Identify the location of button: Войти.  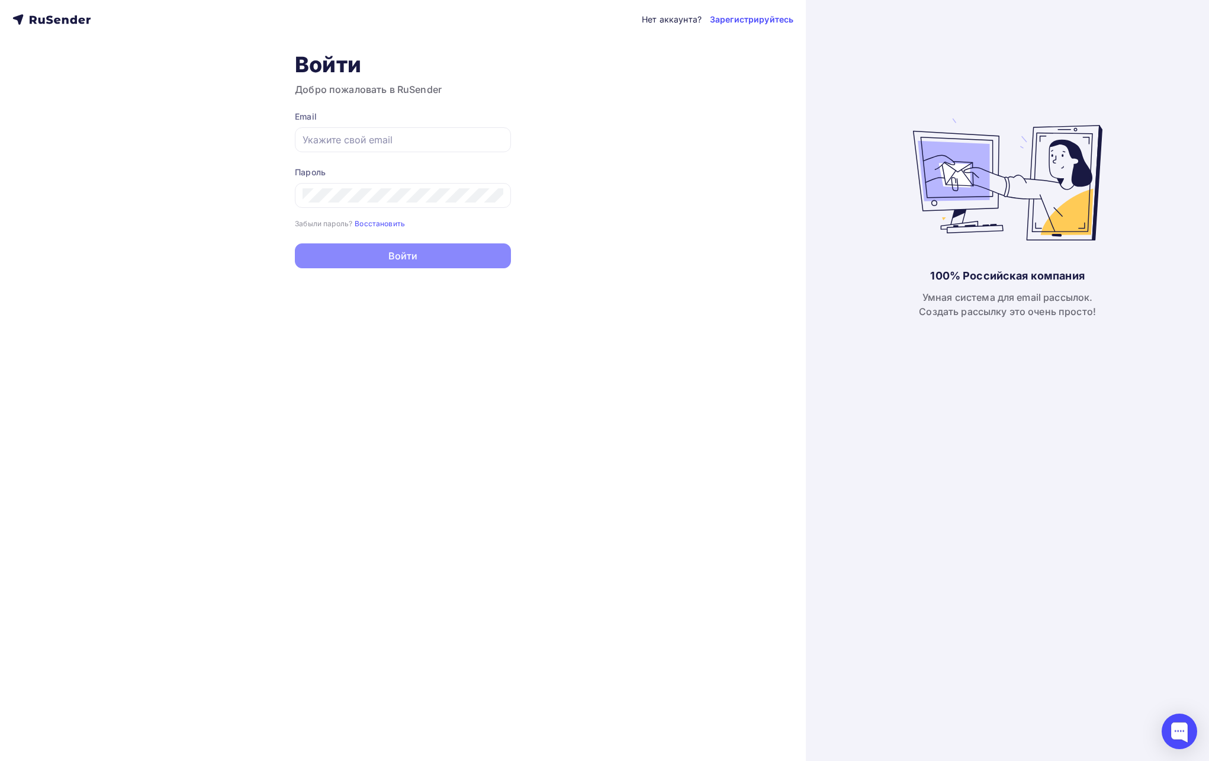
(403, 256).